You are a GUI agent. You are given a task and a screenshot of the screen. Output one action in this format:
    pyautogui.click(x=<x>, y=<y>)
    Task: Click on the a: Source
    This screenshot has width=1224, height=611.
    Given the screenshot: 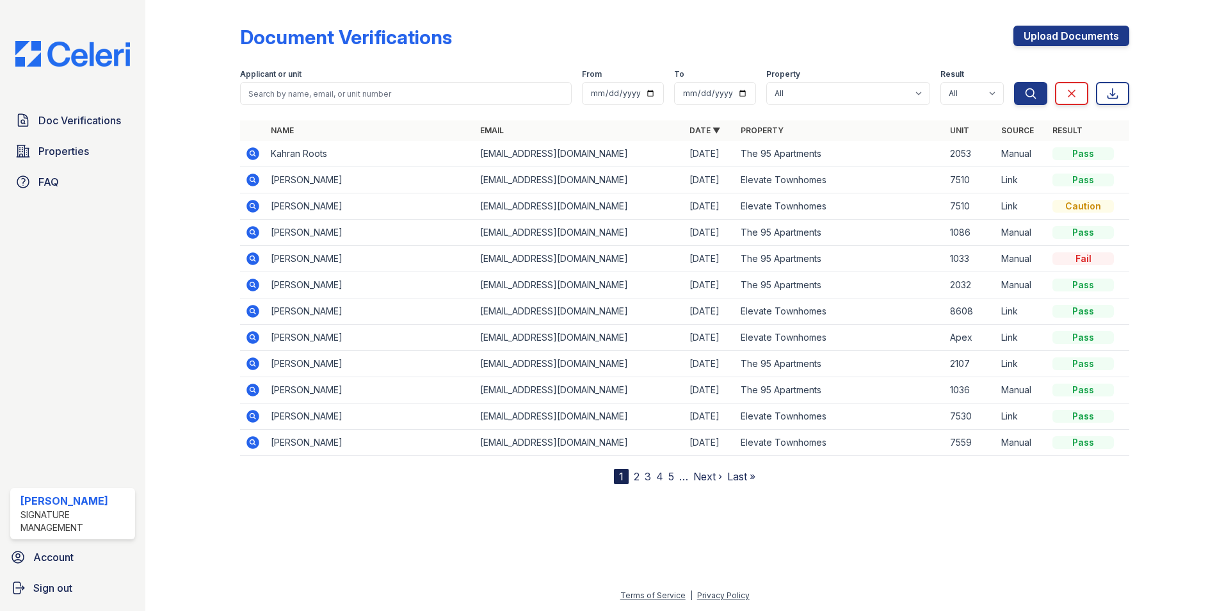 What is the action you would take?
    pyautogui.click(x=1017, y=130)
    